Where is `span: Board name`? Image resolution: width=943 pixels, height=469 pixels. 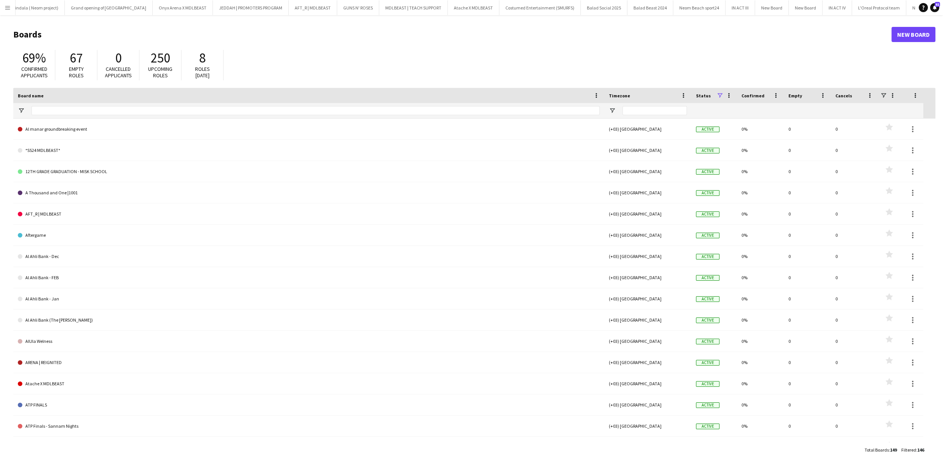 span: Board name is located at coordinates (31, 96).